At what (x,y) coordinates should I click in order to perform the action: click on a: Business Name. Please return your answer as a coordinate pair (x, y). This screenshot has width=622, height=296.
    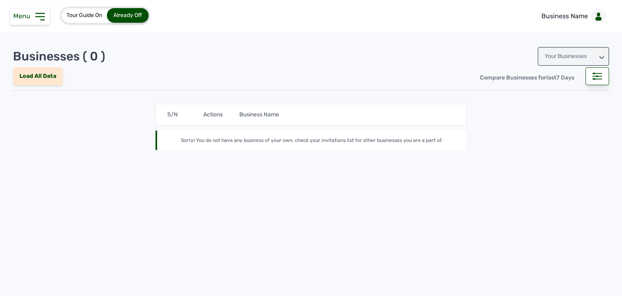
    Looking at the image, I should click on (572, 16).